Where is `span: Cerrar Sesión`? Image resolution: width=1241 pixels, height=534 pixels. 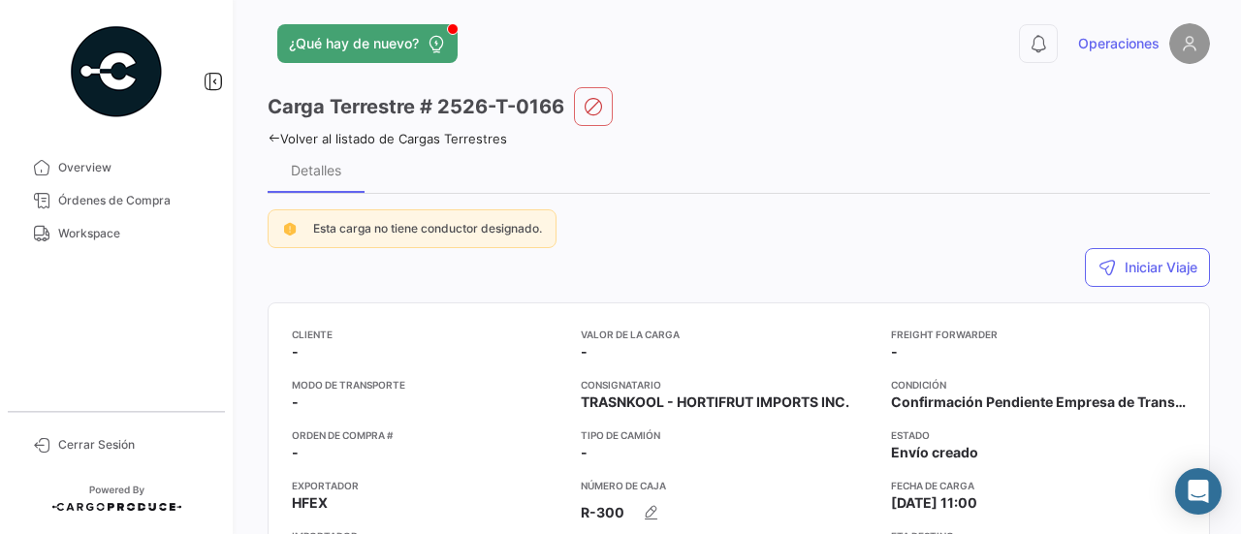 span: Cerrar Sesión is located at coordinates (134, 445).